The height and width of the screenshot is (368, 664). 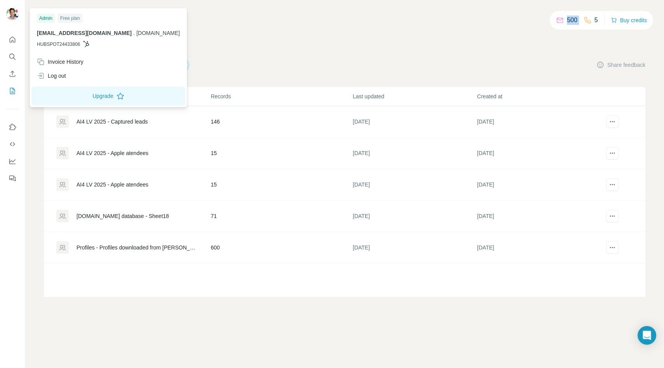 I want to click on button: Search, so click(x=12, y=57).